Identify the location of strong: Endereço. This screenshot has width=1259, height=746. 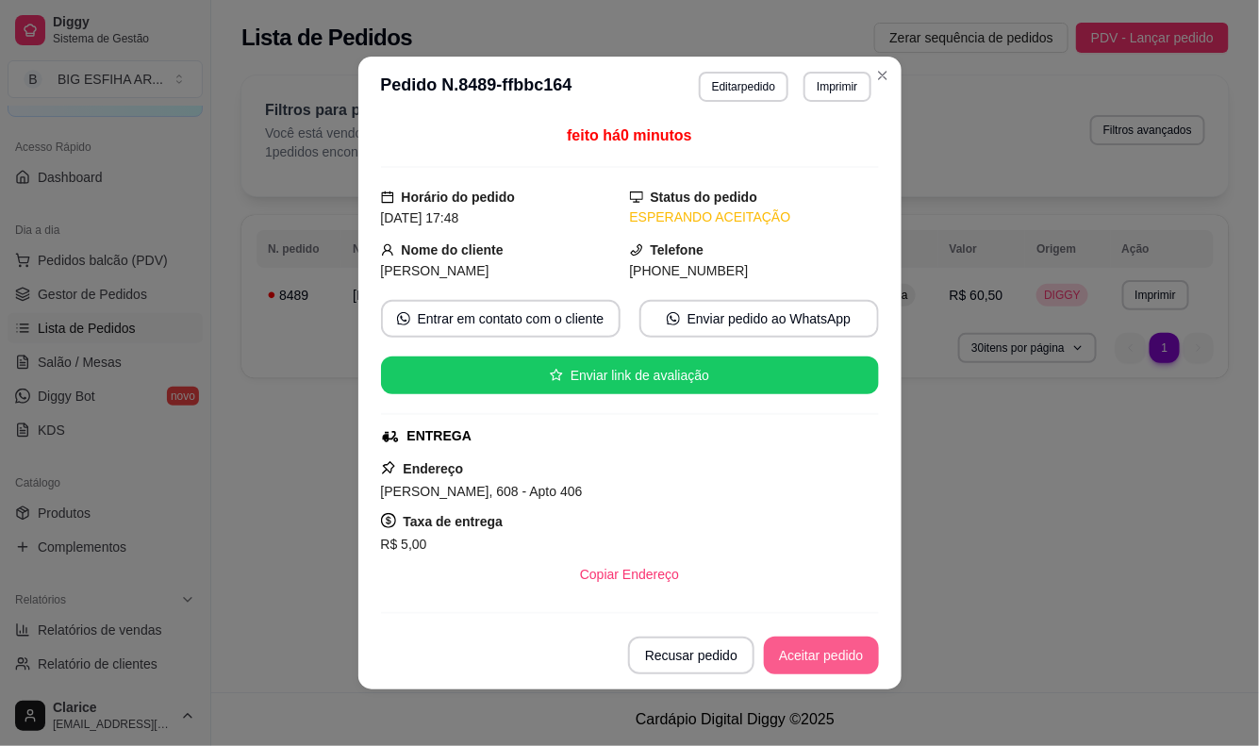
(434, 469).